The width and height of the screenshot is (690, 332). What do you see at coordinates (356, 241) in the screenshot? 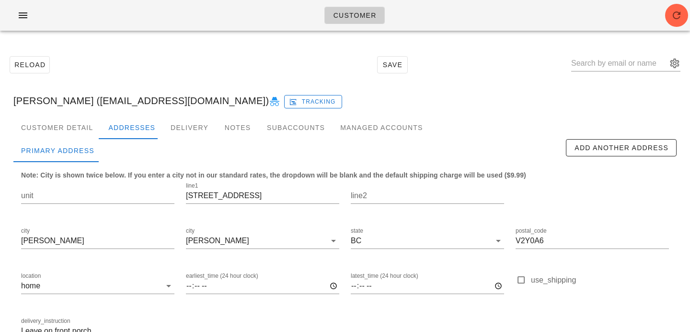
I see `div: BC` at bounding box center [356, 241].